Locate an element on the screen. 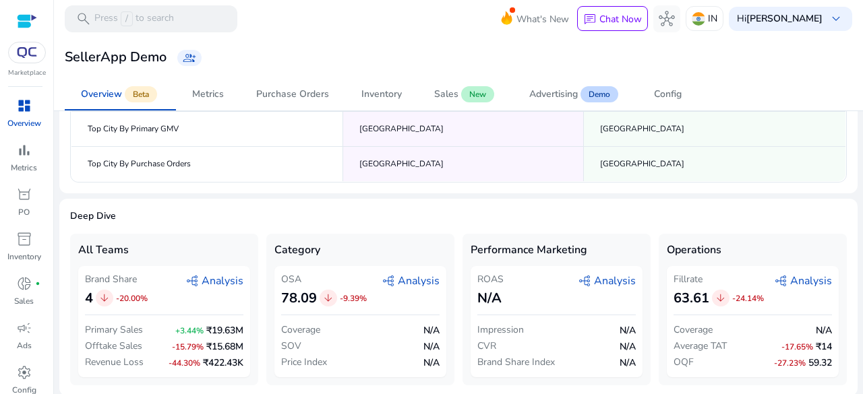  span: -9.39% is located at coordinates (353, 299).